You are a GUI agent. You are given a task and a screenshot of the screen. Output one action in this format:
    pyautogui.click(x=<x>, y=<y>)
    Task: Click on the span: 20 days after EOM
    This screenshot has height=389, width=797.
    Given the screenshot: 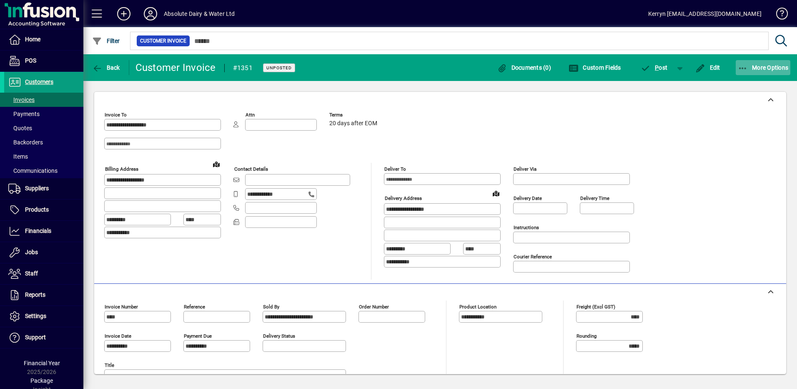 What is the action you would take?
    pyautogui.click(x=353, y=123)
    